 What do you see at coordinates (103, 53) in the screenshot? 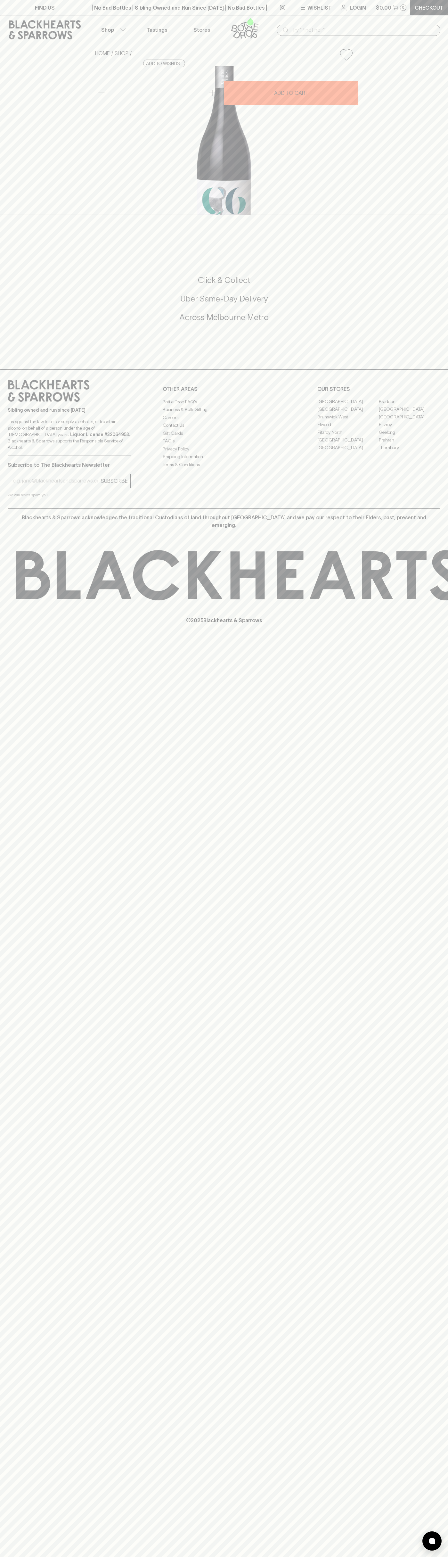
I see `a: HOME` at bounding box center [103, 53].